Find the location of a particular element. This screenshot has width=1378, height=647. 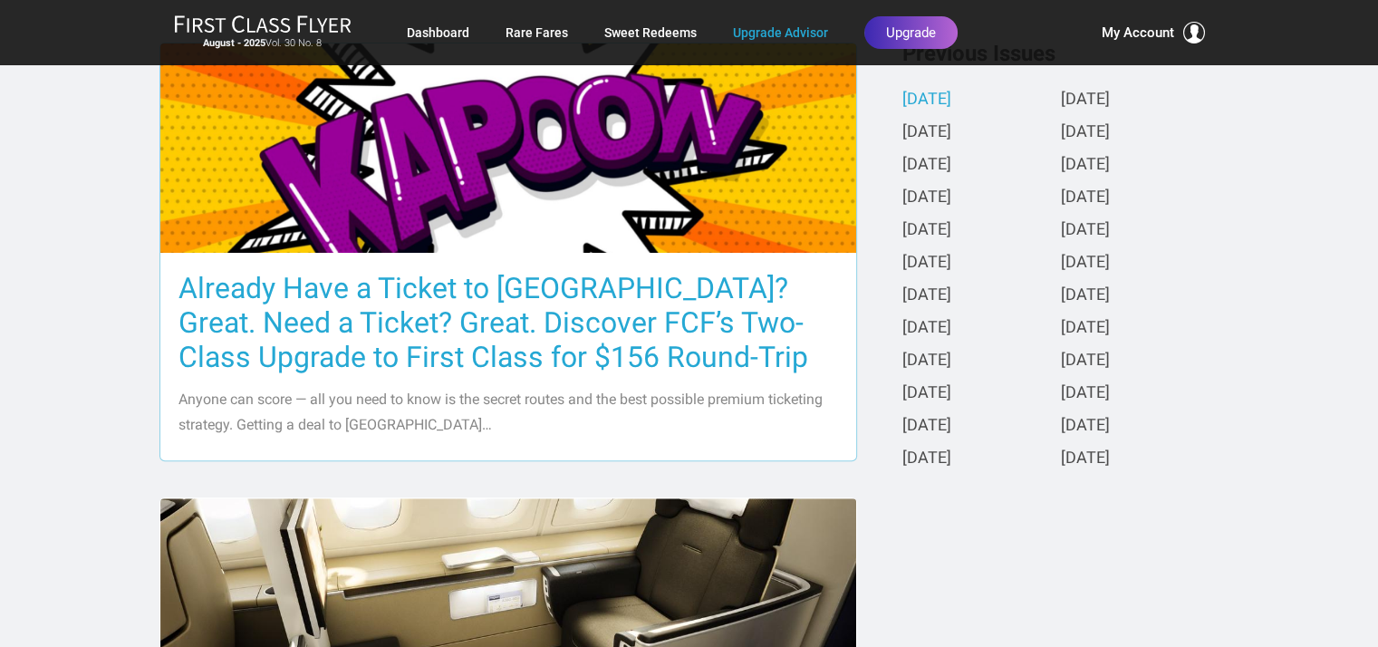

img: First Class Flyer is located at coordinates (263, 24).